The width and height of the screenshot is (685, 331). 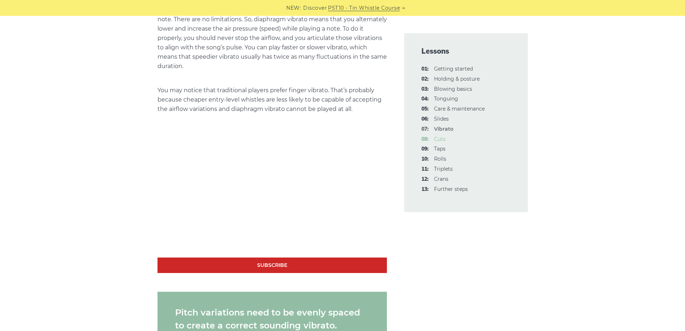 I want to click on a: PST10 - Tin Whistle Course, so click(x=364, y=8).